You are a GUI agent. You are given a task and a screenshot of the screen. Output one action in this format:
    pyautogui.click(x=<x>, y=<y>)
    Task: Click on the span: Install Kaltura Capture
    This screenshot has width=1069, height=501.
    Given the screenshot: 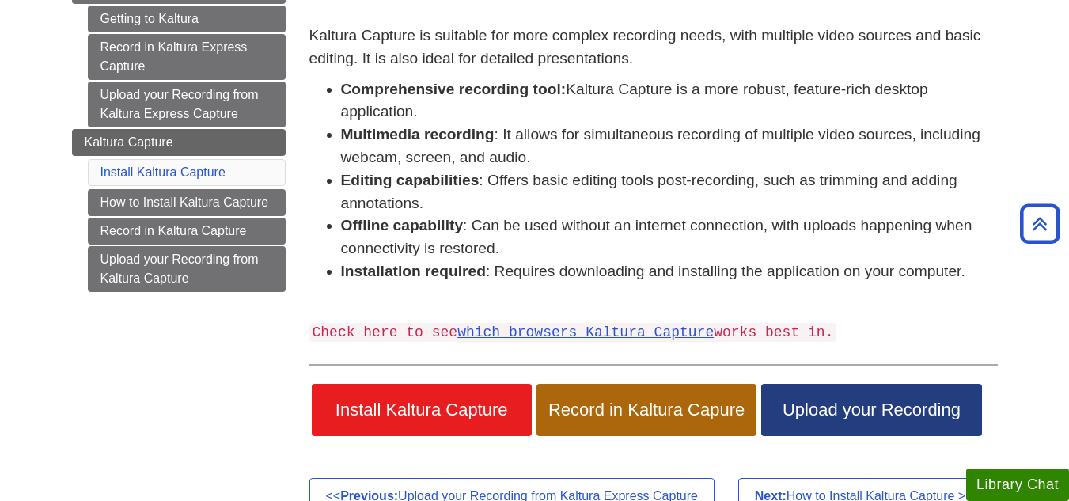 What is the action you would take?
    pyautogui.click(x=422, y=410)
    